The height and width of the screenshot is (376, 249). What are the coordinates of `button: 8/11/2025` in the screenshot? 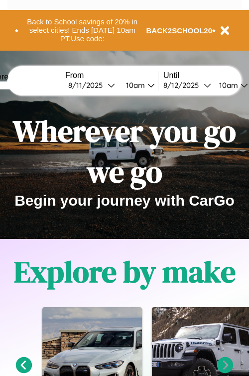 It's located at (91, 85).